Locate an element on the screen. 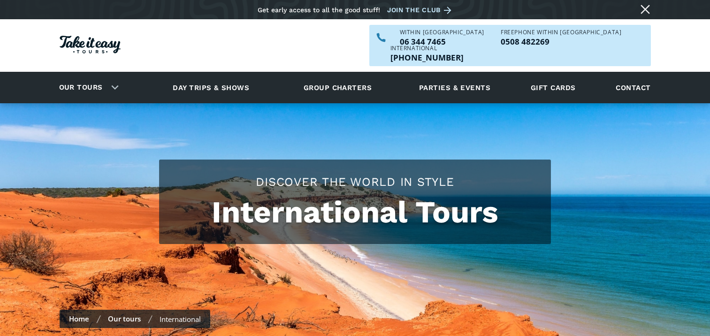 The image size is (710, 336). a: Group charters is located at coordinates (338, 87).